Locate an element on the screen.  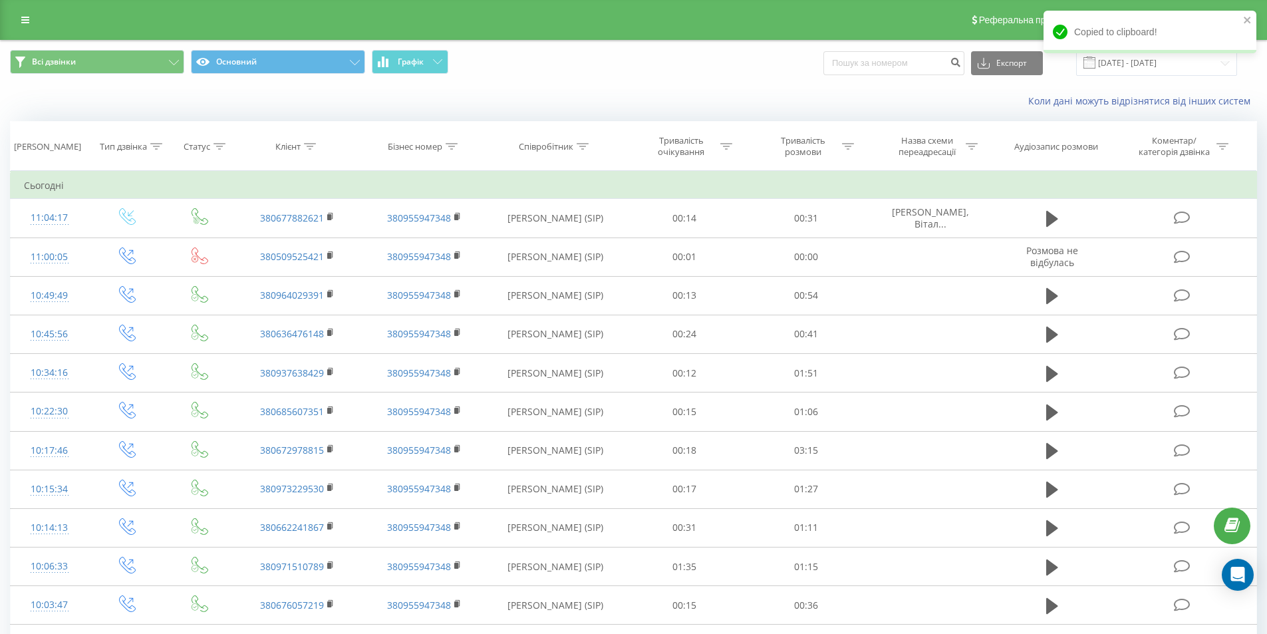
div: Тривалість очікування is located at coordinates (681, 146).